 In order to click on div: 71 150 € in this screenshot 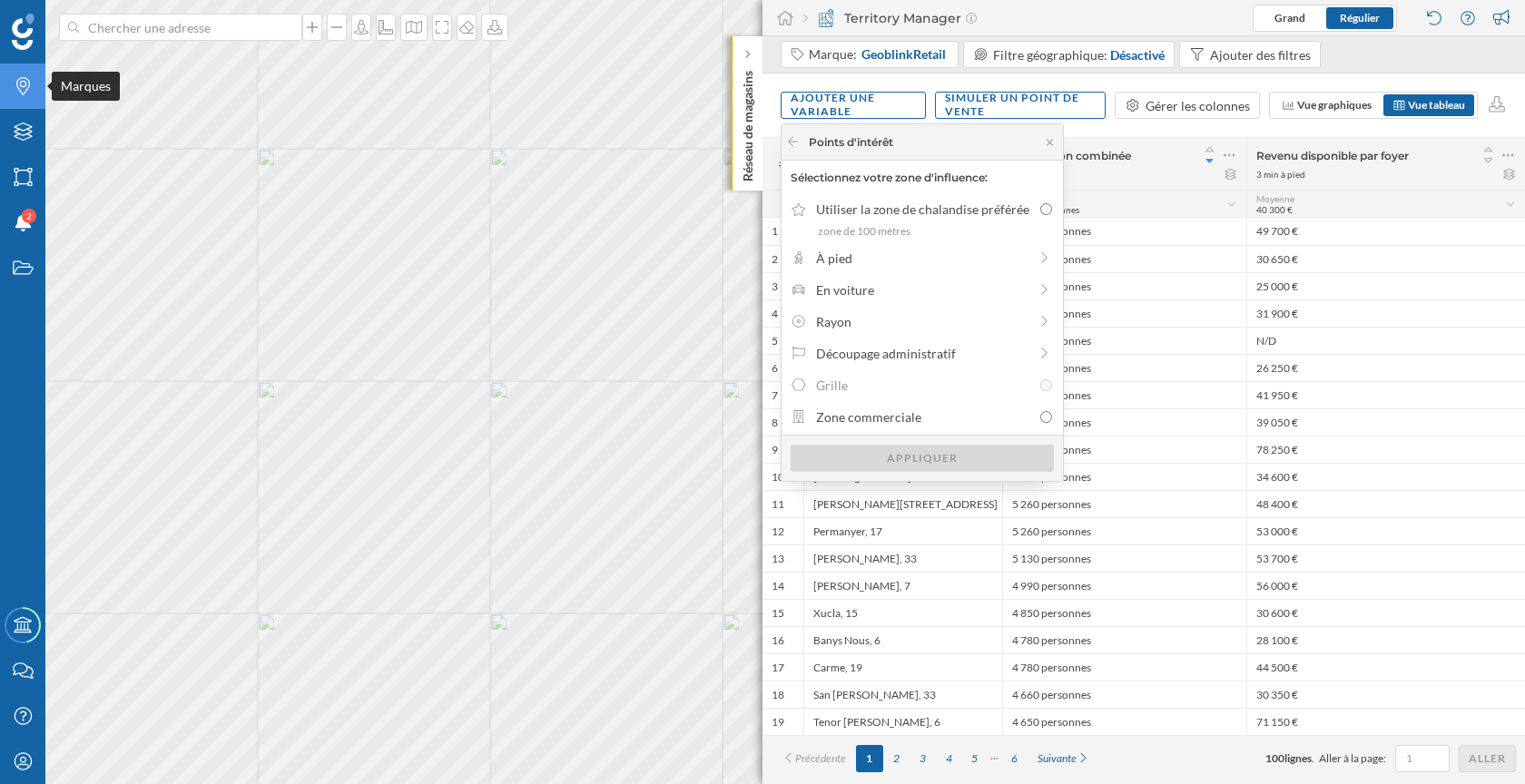, I will do `click(1385, 722)`.